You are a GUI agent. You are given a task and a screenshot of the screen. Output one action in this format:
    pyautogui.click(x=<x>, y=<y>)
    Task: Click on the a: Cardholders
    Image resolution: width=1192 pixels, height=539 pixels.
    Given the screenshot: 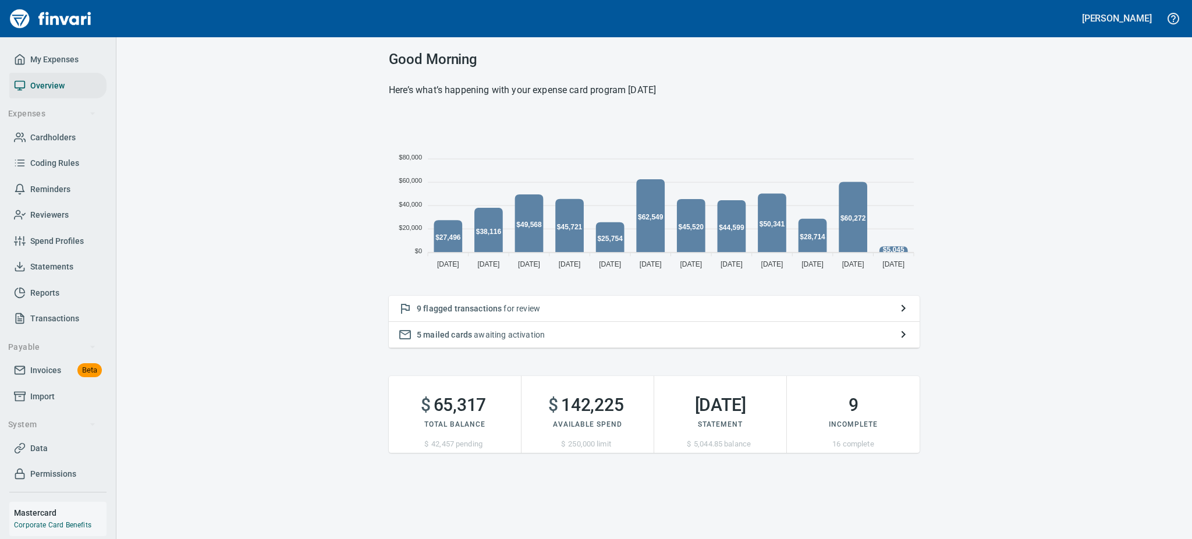 What is the action you would take?
    pyautogui.click(x=58, y=137)
    